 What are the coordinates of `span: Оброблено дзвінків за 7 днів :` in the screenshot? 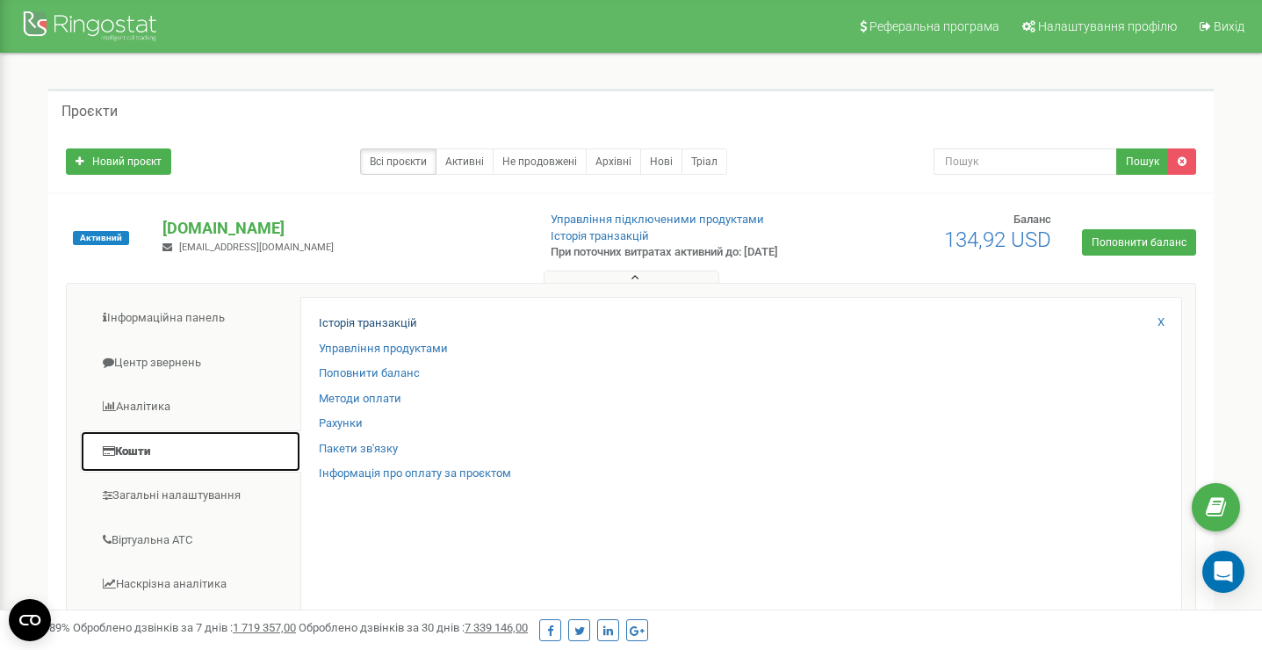 It's located at (184, 627).